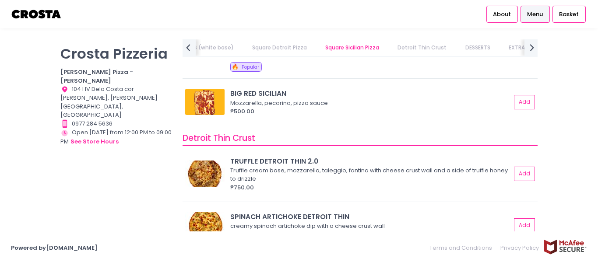  I want to click on div: BIG RED SICILIAN, so click(370, 93).